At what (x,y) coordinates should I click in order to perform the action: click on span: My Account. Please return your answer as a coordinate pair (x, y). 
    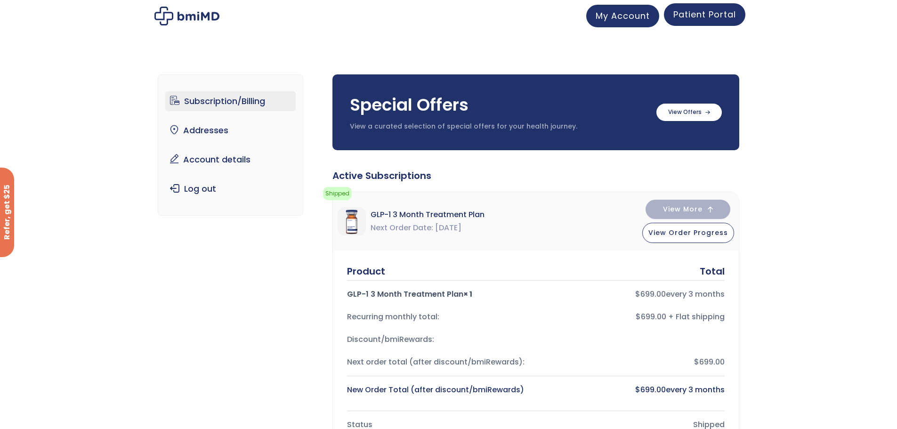
    Looking at the image, I should click on (623, 16).